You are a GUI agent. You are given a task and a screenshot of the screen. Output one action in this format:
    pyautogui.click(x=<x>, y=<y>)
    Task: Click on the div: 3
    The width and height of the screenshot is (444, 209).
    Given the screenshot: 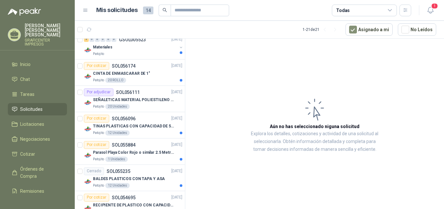 What is the action you would take?
    pyautogui.click(x=86, y=40)
    